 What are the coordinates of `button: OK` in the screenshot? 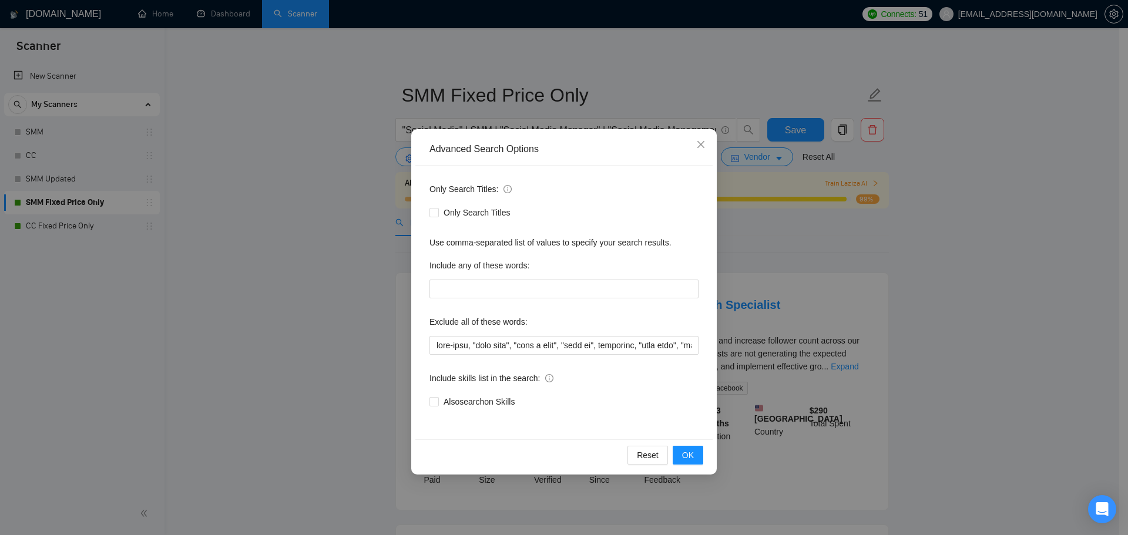 It's located at (688, 455).